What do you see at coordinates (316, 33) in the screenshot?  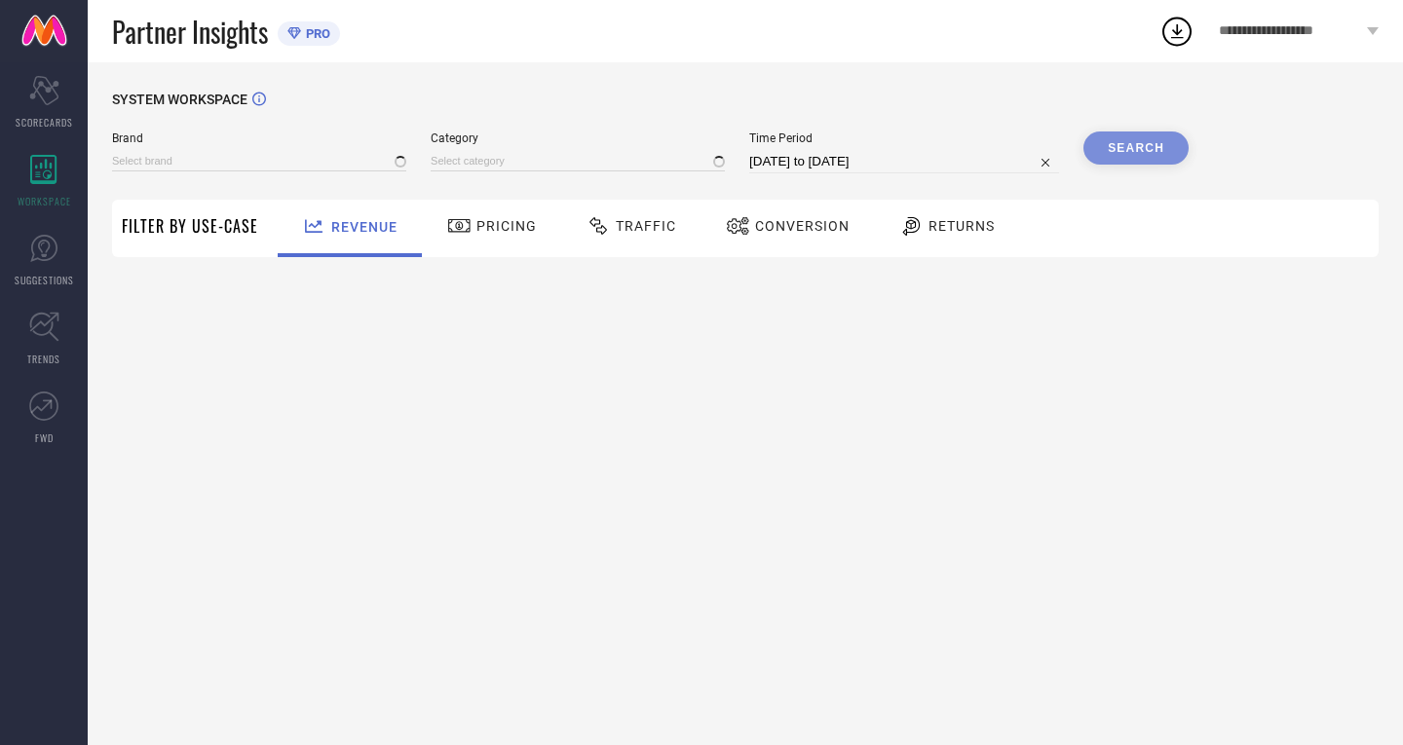 I see `span: PRO` at bounding box center [316, 33].